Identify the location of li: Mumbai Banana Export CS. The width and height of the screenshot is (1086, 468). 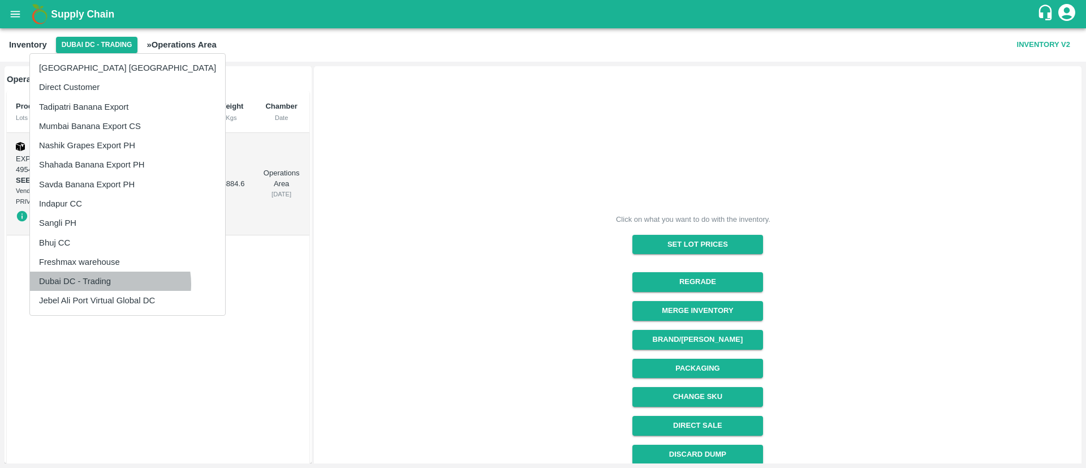
(127, 126).